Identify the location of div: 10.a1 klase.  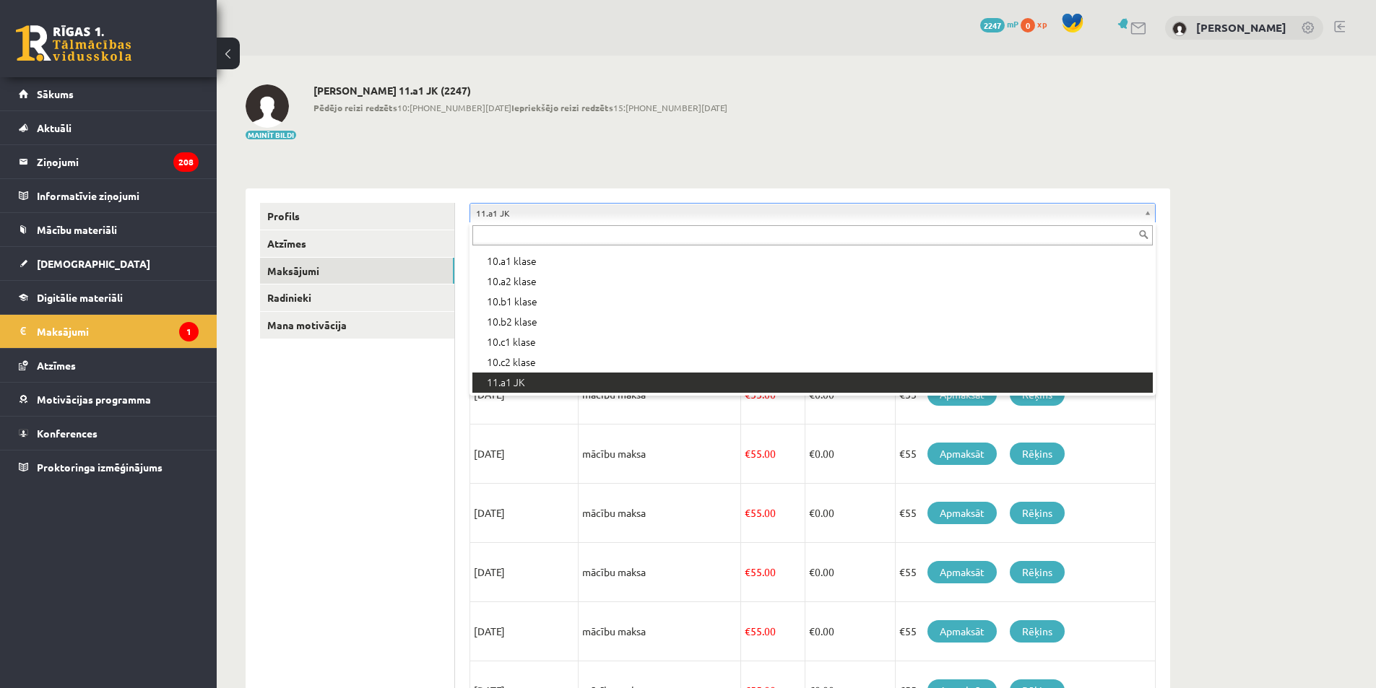
(813, 261).